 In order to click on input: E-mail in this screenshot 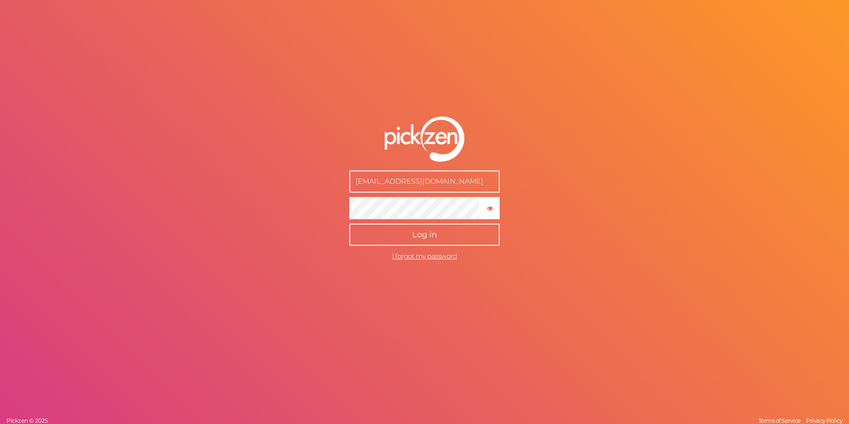, I will do `click(425, 181)`.